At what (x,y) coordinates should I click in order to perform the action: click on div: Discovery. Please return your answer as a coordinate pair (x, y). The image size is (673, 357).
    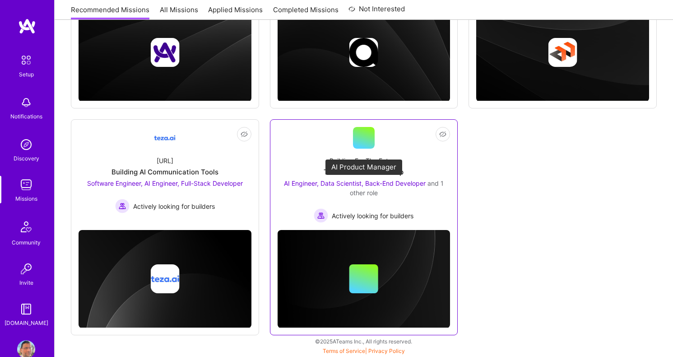
    Looking at the image, I should click on (26, 158).